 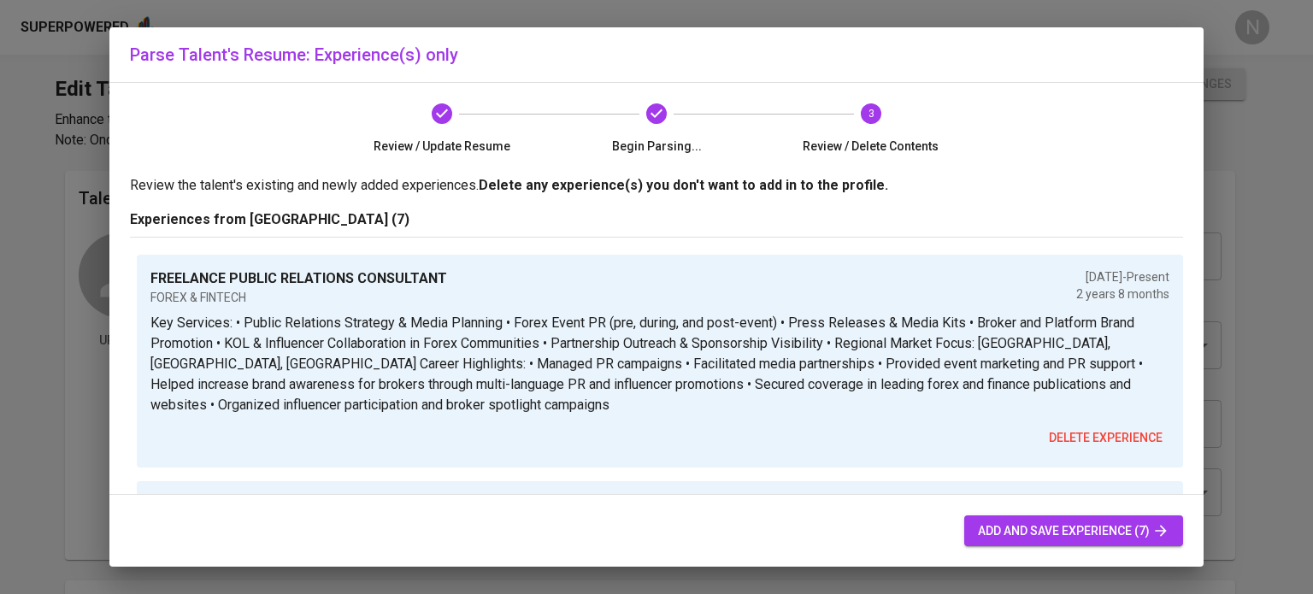 What do you see at coordinates (660, 364) in the screenshot?
I see `p: Key Services: • Public Relations Strategy & Media Planning • Forex Event PR (pre, during, and pos...` at bounding box center [660, 364].